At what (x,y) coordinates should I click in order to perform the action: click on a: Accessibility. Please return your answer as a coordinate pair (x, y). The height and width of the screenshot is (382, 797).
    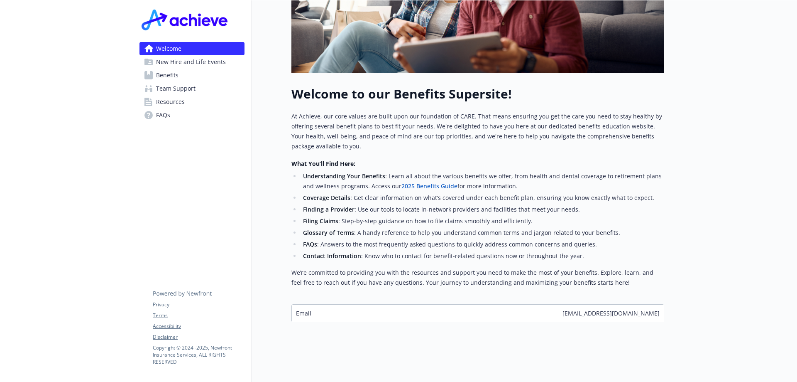
    Looking at the image, I should click on (198, 326).